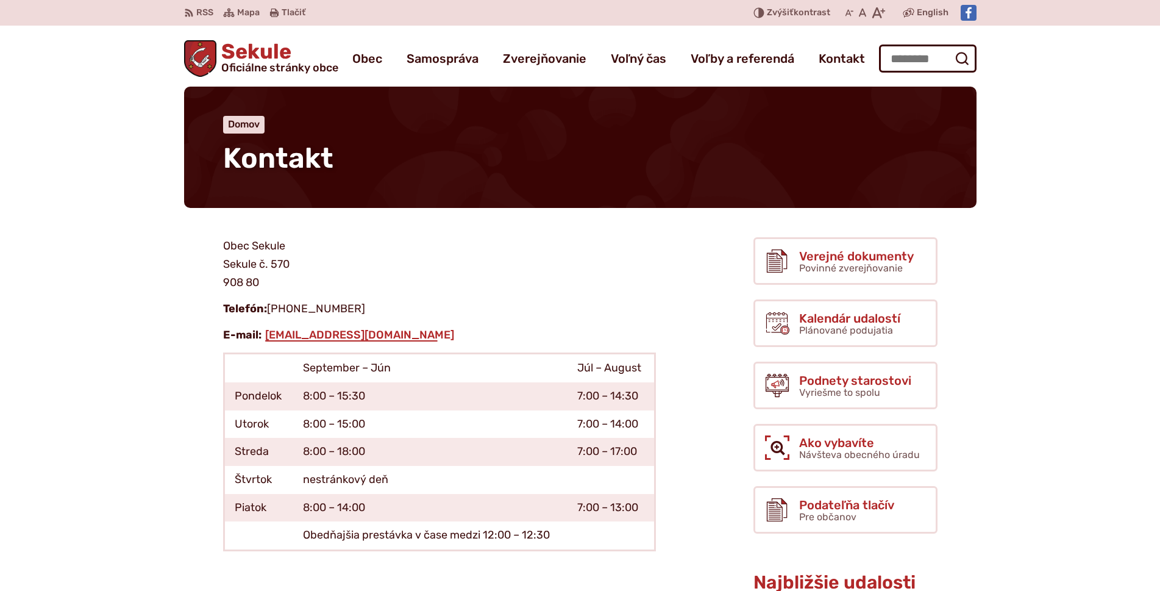 This screenshot has height=591, width=1160. Describe the element at coordinates (205, 13) in the screenshot. I see `span: RSS` at that location.